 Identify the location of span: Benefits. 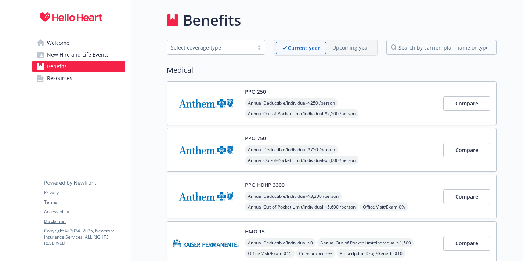
(57, 66).